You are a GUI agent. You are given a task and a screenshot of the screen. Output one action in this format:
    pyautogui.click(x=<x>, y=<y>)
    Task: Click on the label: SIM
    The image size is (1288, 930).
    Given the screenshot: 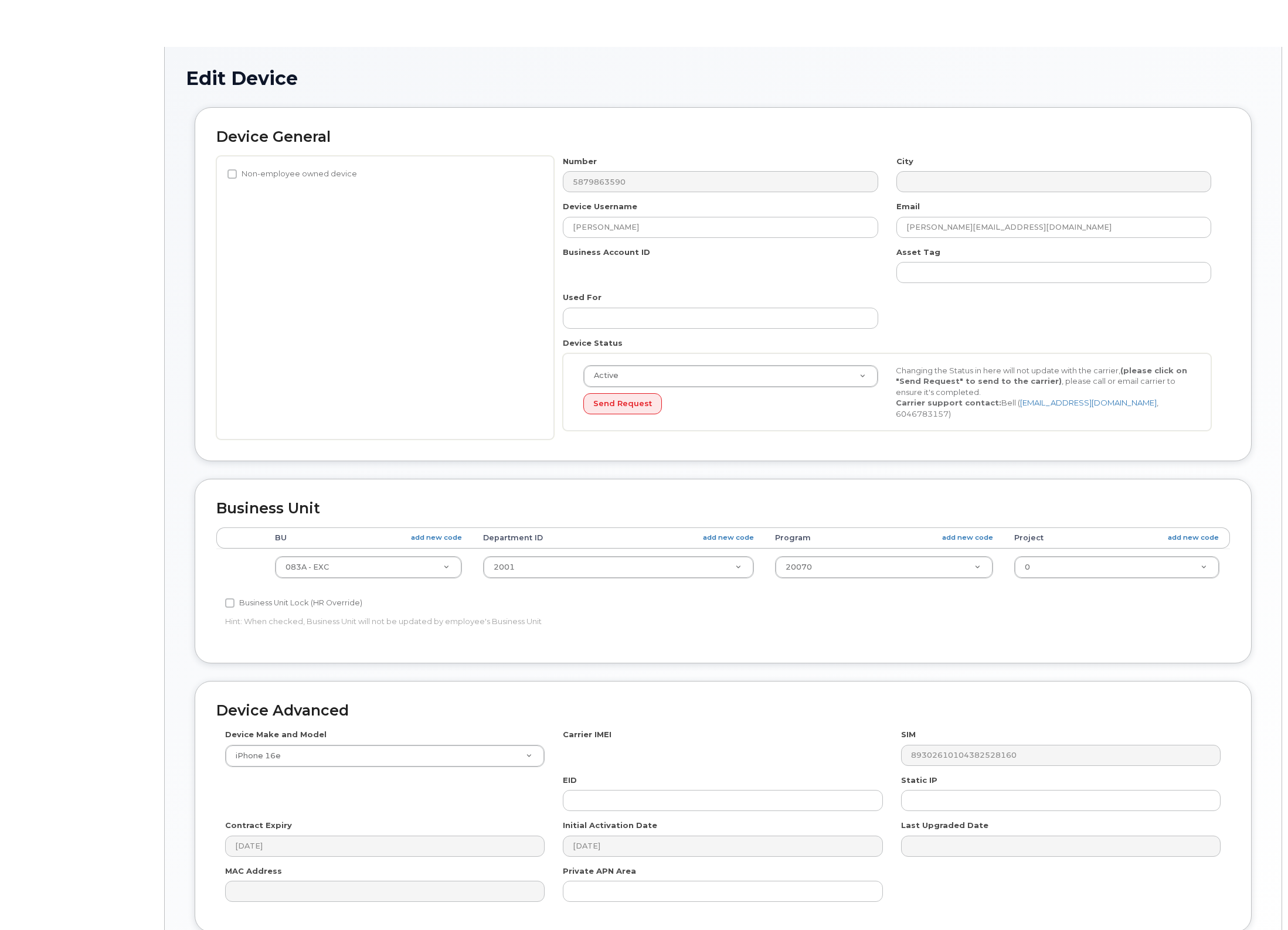 What is the action you would take?
    pyautogui.click(x=909, y=734)
    